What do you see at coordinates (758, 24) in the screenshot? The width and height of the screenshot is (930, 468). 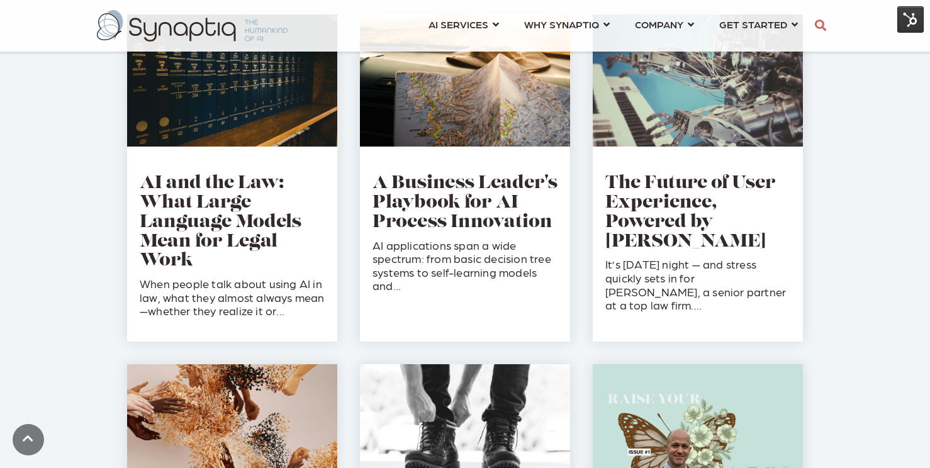 I see `a: GET STARTED` at bounding box center [758, 24].